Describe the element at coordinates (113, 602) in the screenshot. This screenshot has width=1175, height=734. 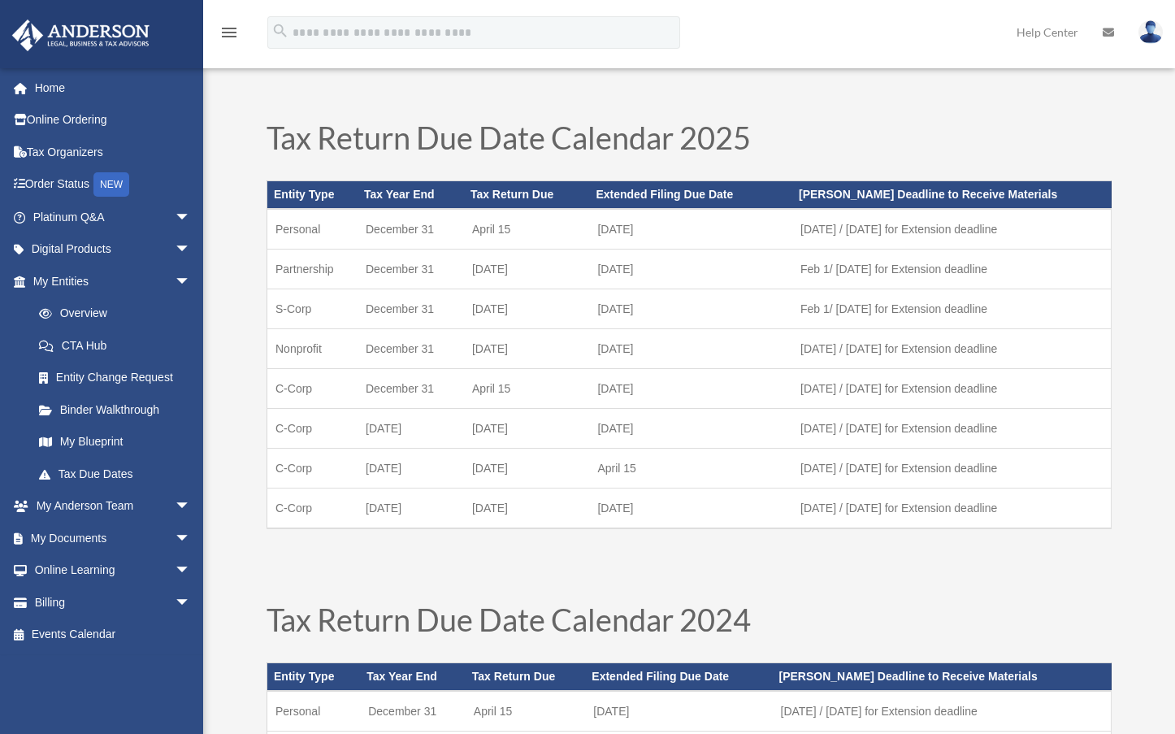
I see `a: Billingarrow_drop_down` at that location.